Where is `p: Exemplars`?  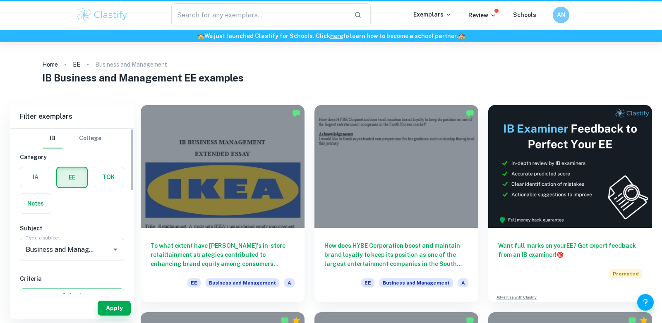
p: Exemplars is located at coordinates (433, 14).